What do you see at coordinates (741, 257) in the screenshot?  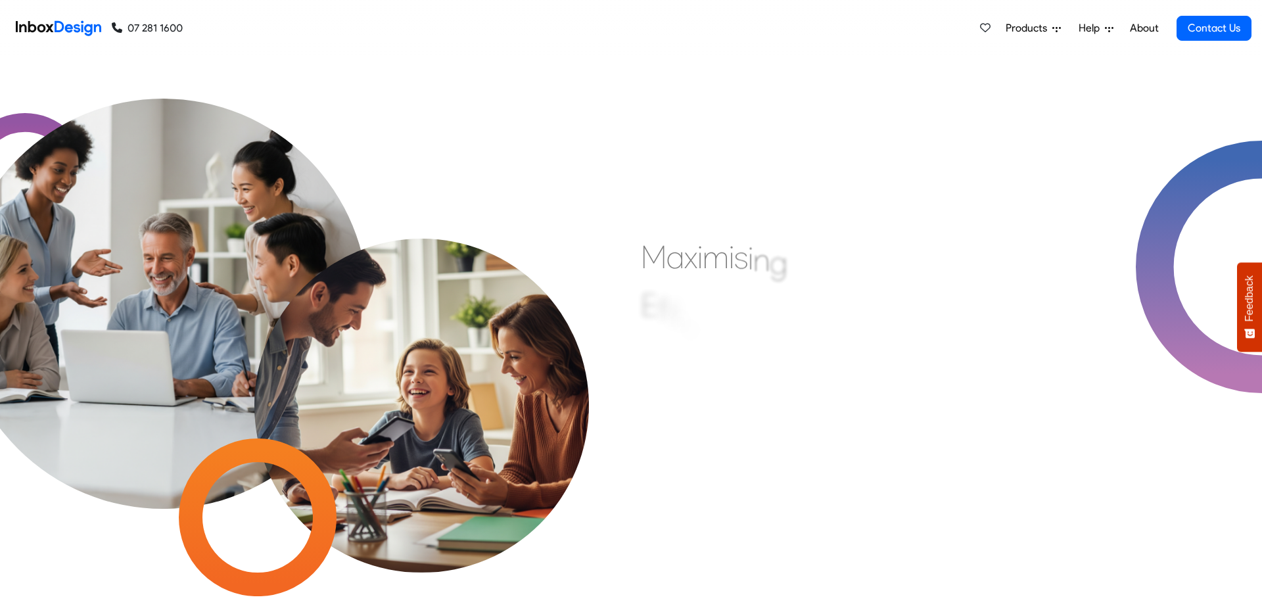 I see `div: s` at bounding box center [741, 257].